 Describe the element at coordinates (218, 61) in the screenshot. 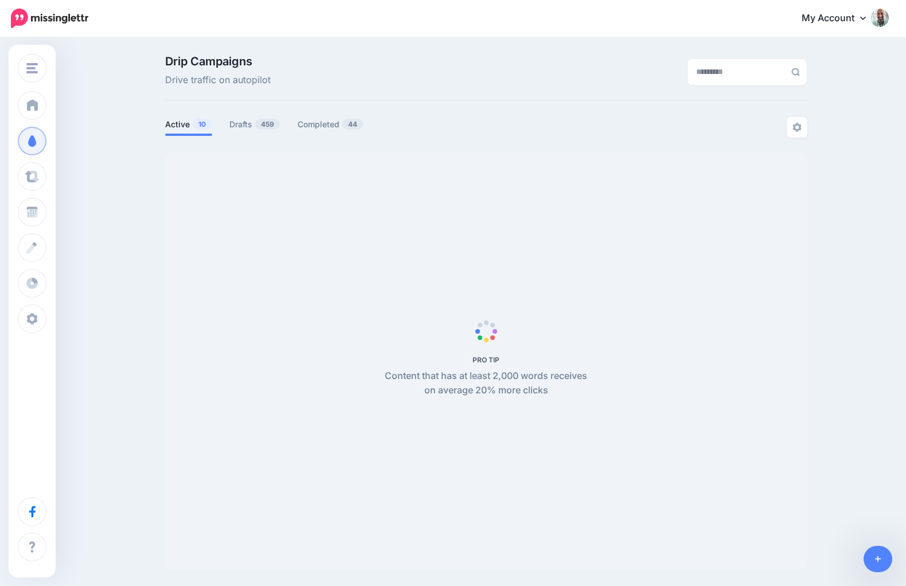

I see `span: Drip Campaigns` at that location.